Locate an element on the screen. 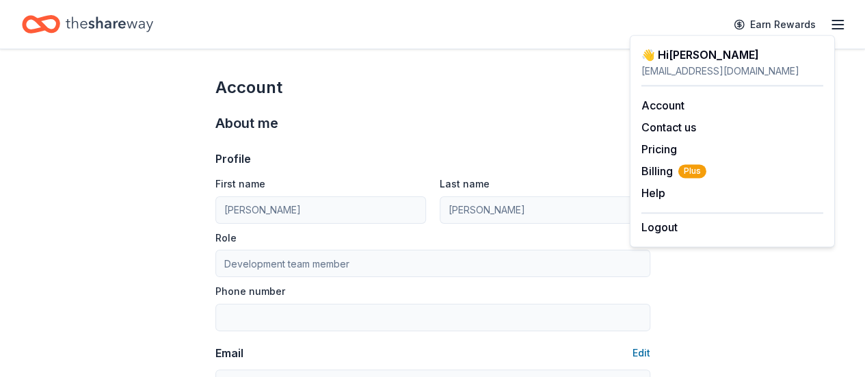  button: BillingPlus is located at coordinates (673, 171).